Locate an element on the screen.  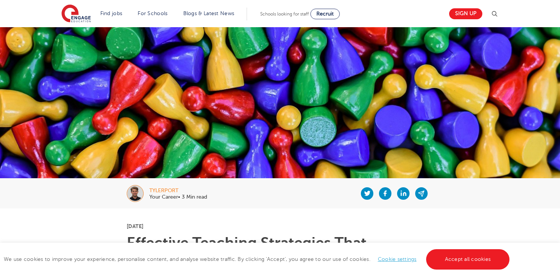
div: tylerport is located at coordinates (178, 191).